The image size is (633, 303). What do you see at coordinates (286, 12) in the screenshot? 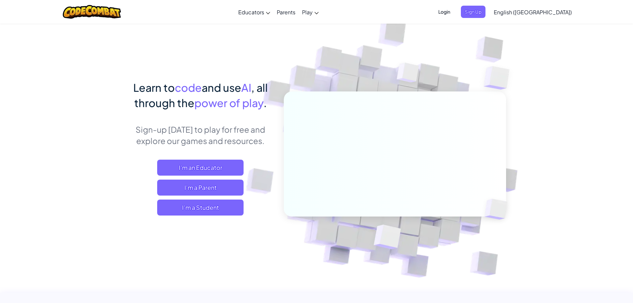
I see `a: Parents` at bounding box center [286, 12].